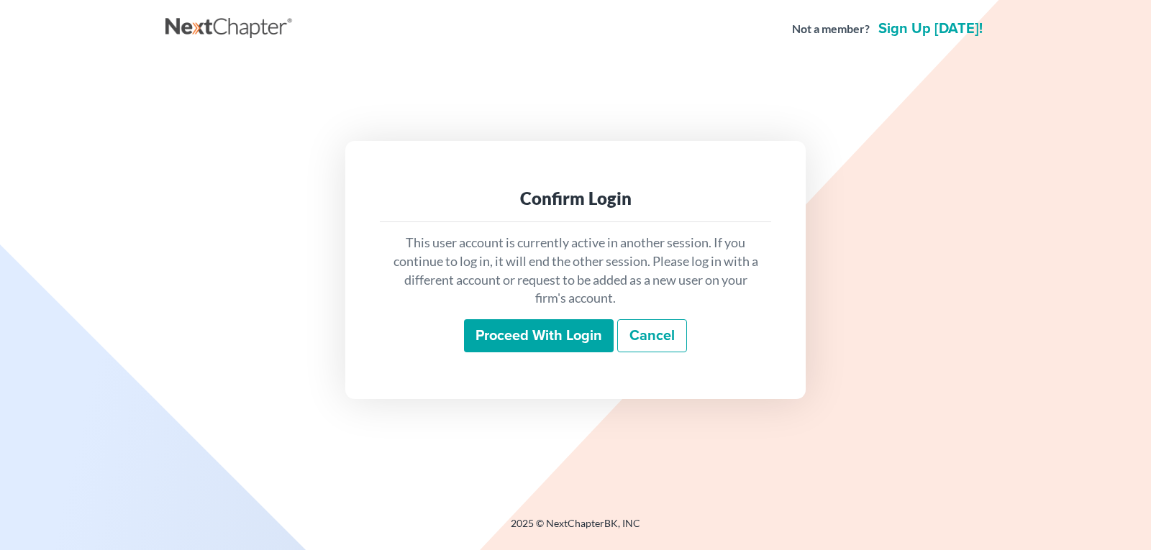 This screenshot has width=1151, height=550. I want to click on p: This user account is currently active in another session. If you continue to log in, it will end ..., so click(575, 270).